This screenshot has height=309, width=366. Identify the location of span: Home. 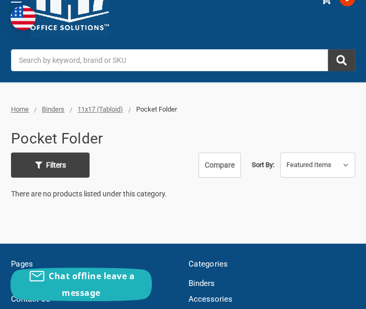
(20, 109).